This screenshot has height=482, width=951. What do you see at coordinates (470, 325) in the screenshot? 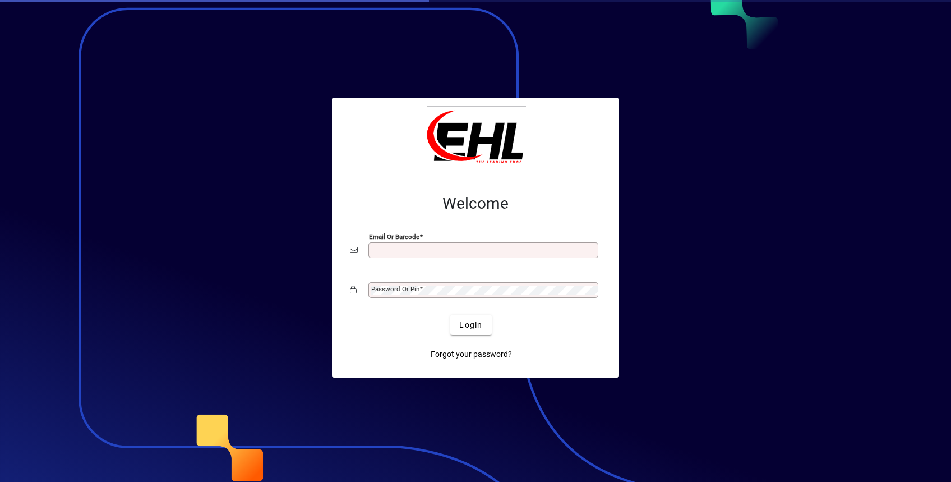
I see `span: Login` at bounding box center [470, 325].